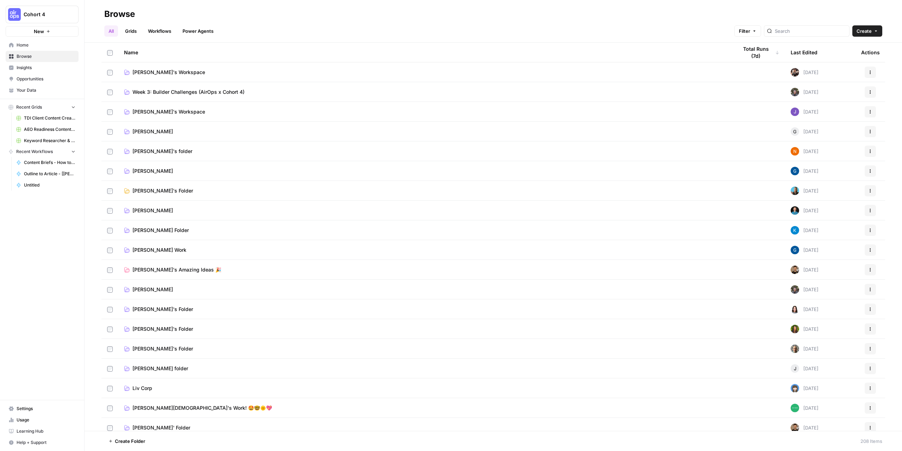 This screenshot has height=451, width=902. Describe the element at coordinates (42, 45) in the screenshot. I see `a: Home` at that location.